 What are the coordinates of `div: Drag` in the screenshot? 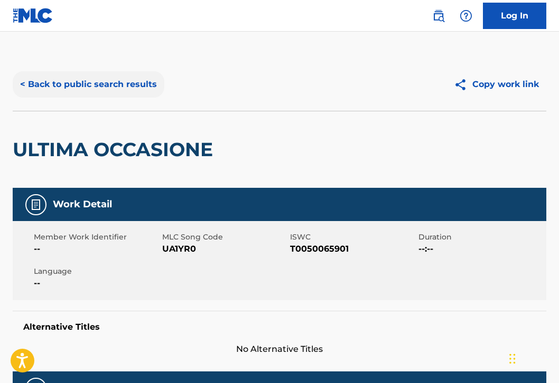 It's located at (512, 359).